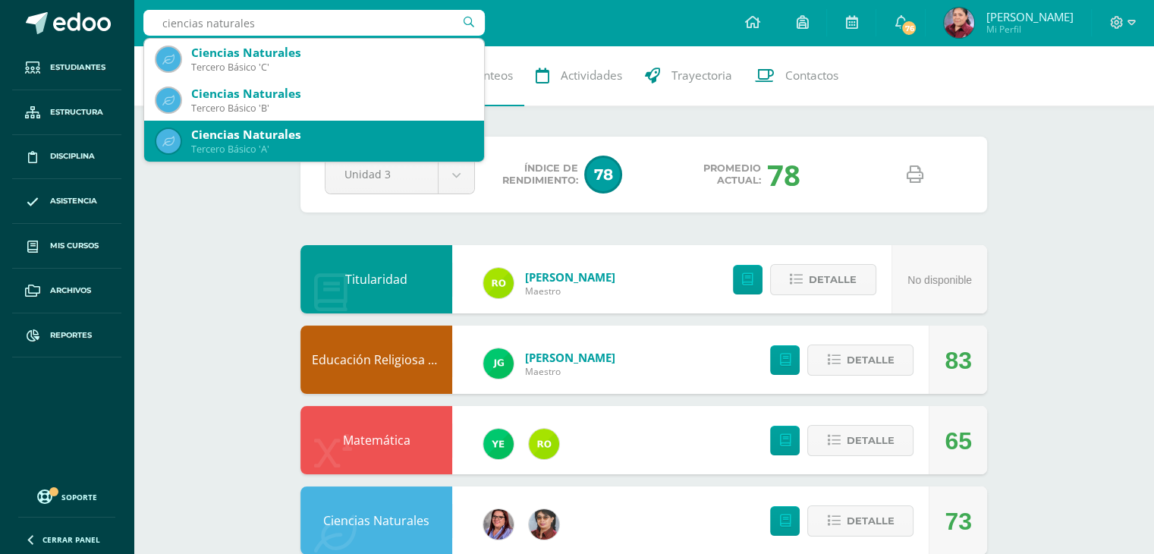  Describe the element at coordinates (376, 440) in the screenshot. I see `div: Matemática` at that location.